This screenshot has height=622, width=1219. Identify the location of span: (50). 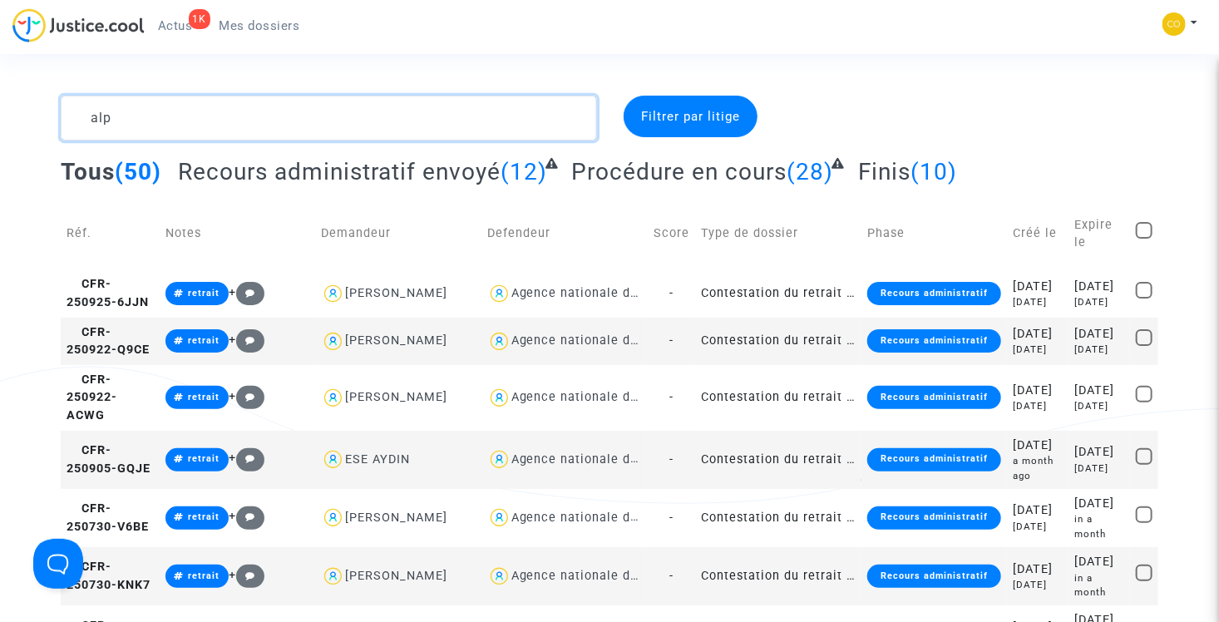
(138, 171).